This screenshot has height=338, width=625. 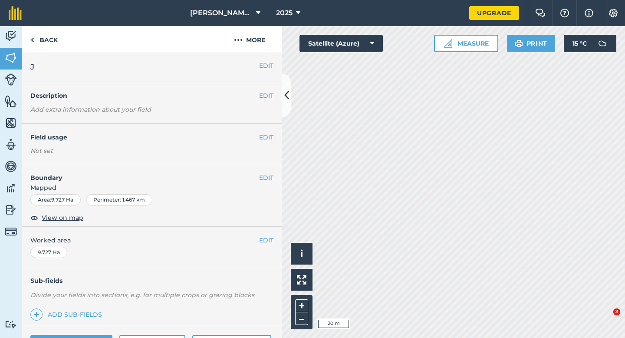 What do you see at coordinates (145, 137) in the screenshot?
I see `h4: Field usage` at bounding box center [145, 137].